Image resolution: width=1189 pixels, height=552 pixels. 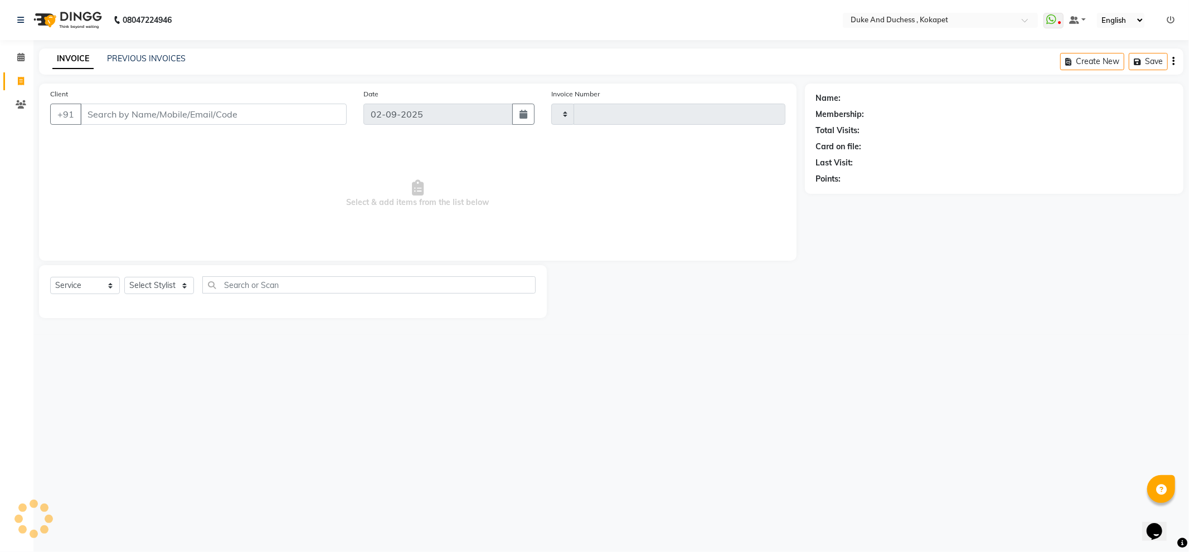 What do you see at coordinates (828, 98) in the screenshot?
I see `div: Name:` at bounding box center [828, 98].